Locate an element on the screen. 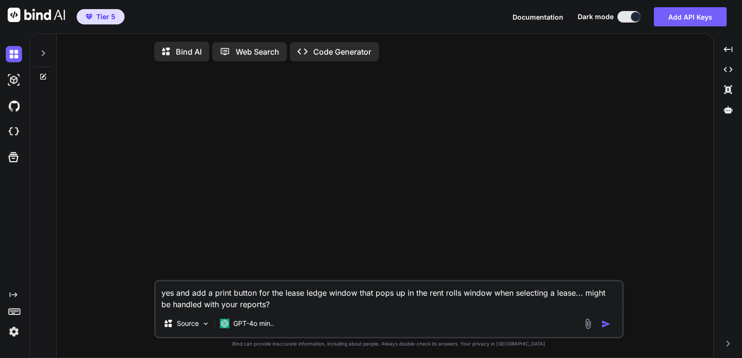 The width and height of the screenshot is (742, 358). span: Tier 5 is located at coordinates (106, 17).